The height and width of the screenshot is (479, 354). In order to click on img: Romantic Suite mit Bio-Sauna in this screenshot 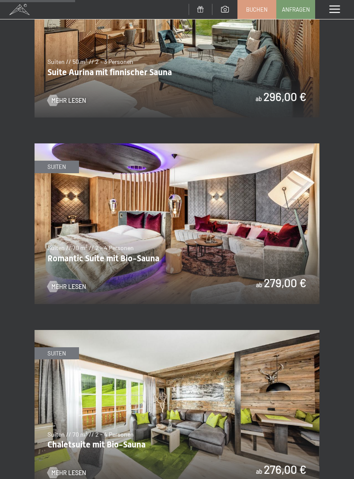, I will do `click(177, 223)`.